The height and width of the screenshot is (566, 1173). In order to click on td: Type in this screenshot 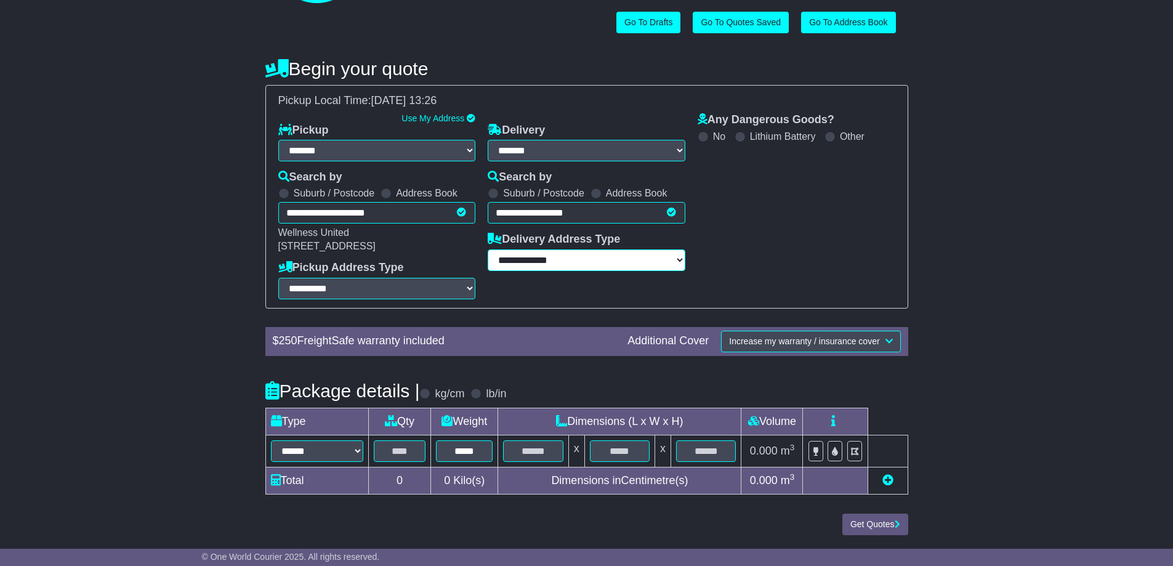, I will do `click(317, 421)`.